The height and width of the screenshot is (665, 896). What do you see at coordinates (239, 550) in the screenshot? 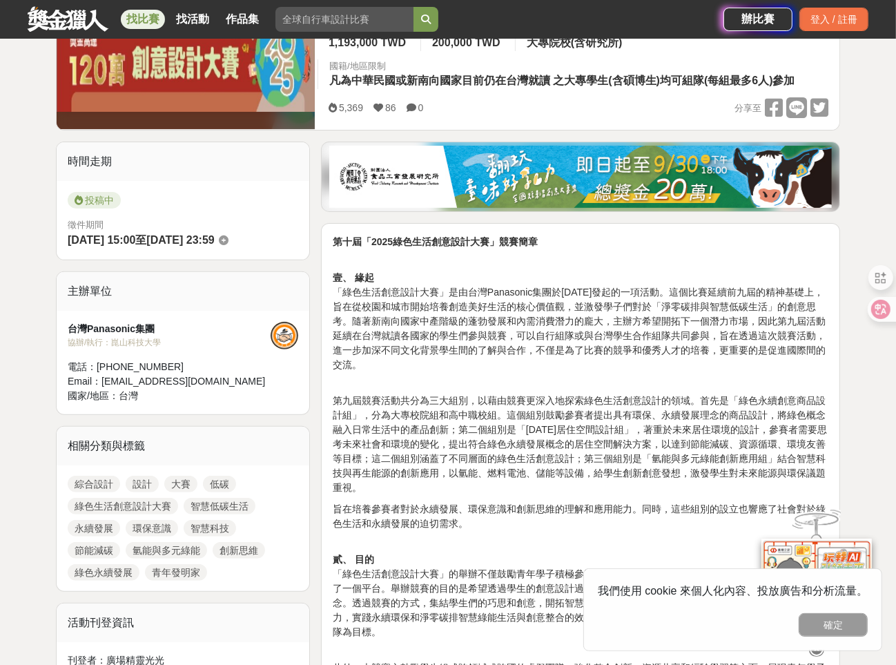
I see `a: 創新思維` at bounding box center [239, 550].